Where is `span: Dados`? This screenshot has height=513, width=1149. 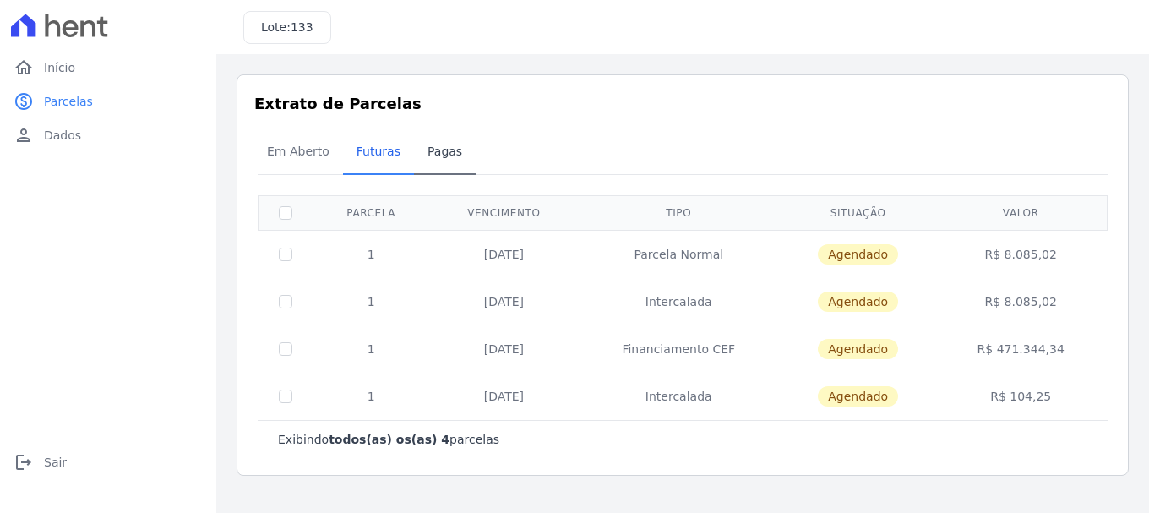 span: Dados is located at coordinates (63, 135).